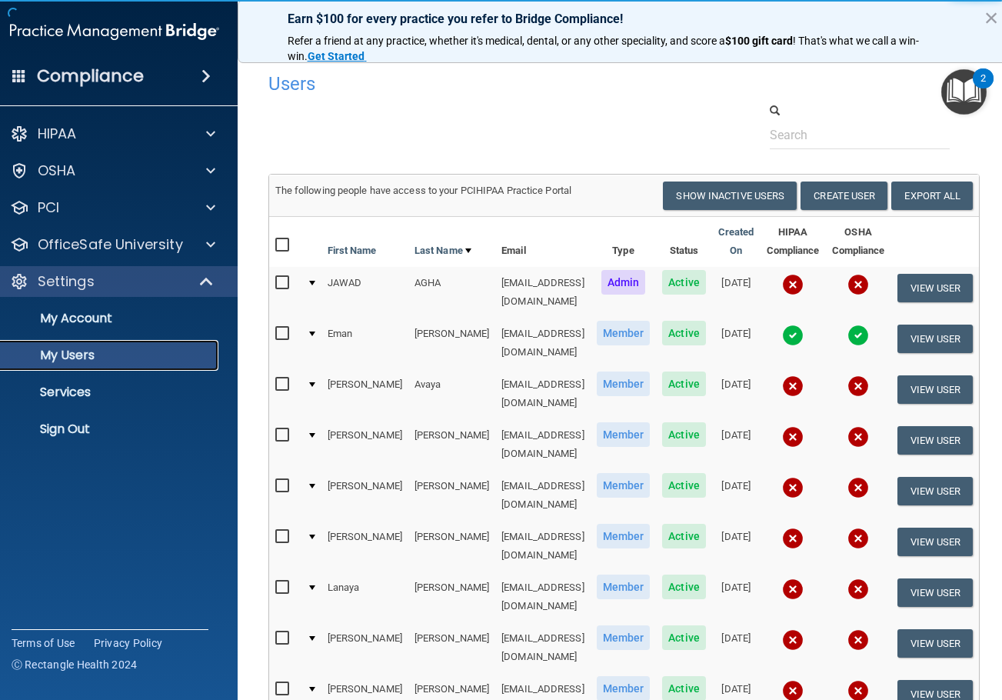 This screenshot has width=1002, height=700. I want to click on a: Export All, so click(932, 195).